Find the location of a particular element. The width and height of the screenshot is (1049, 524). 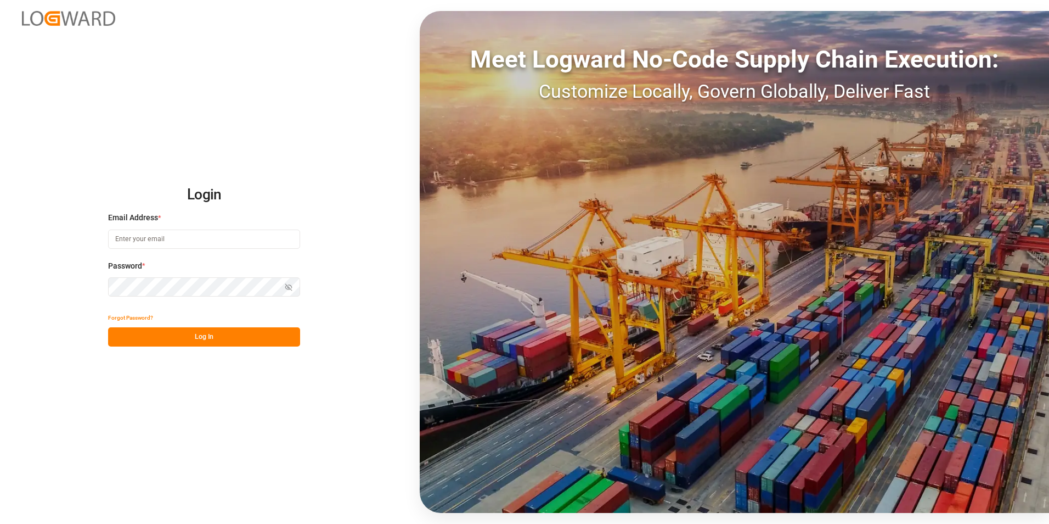

h2: Login is located at coordinates (204, 195).